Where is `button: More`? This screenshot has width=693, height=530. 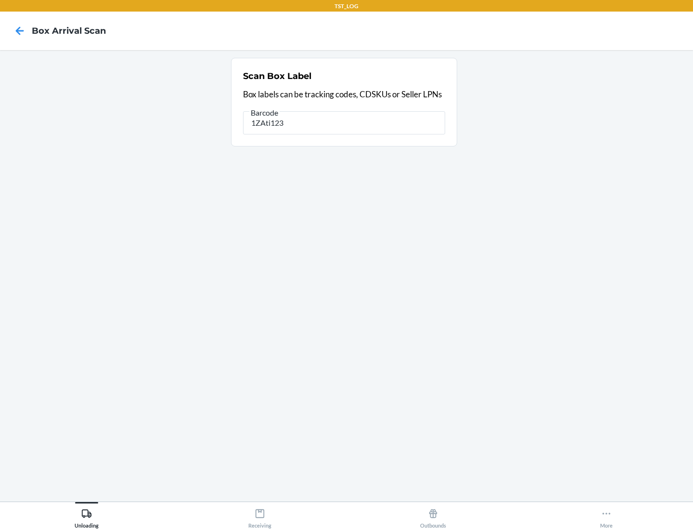 button: More is located at coordinates (607, 515).